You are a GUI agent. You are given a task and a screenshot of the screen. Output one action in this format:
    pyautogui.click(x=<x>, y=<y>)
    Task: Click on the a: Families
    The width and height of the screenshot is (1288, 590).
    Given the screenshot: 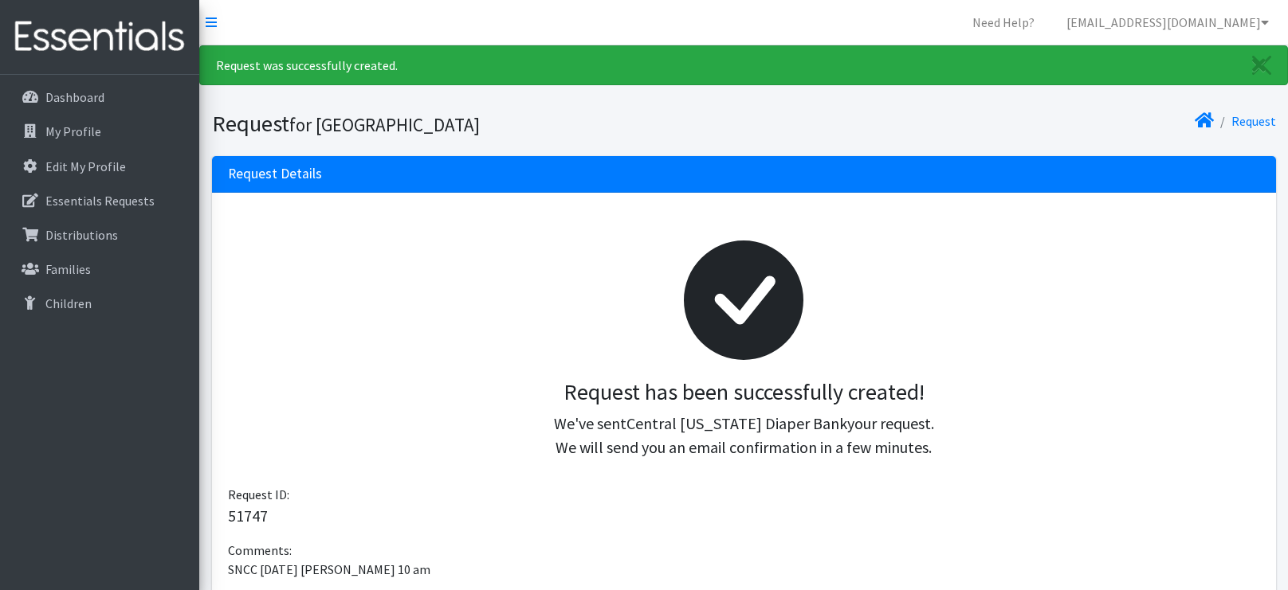 What is the action you would take?
    pyautogui.click(x=100, y=269)
    